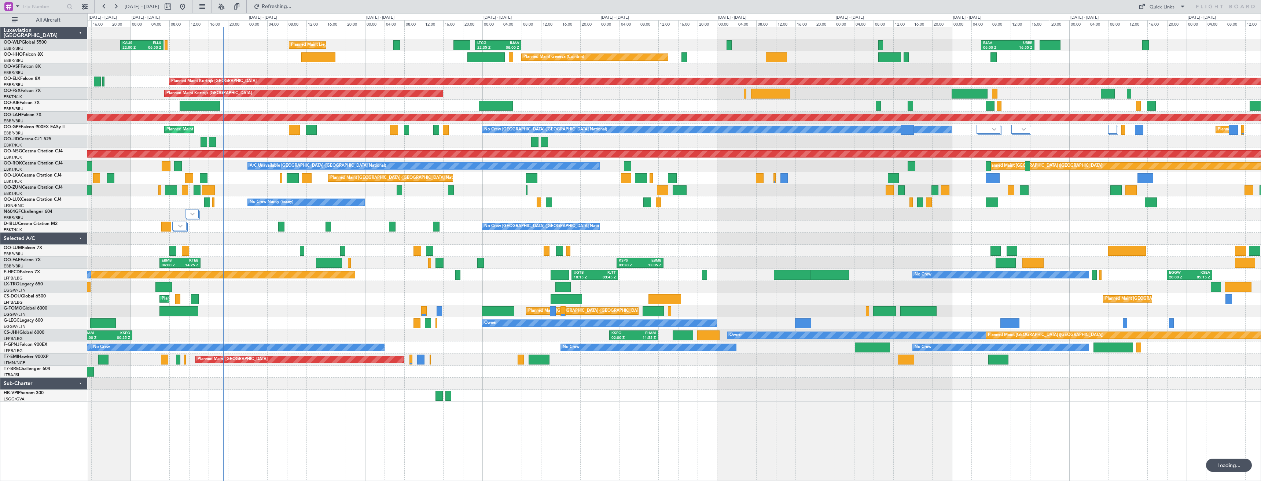 This screenshot has height=481, width=1261. I want to click on div: KSPS, so click(629, 261).